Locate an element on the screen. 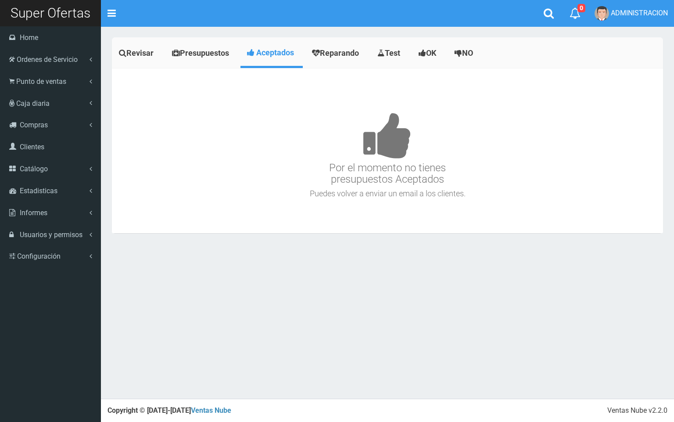 Image resolution: width=674 pixels, height=422 pixels. a: Aceptados is located at coordinates (272, 53).